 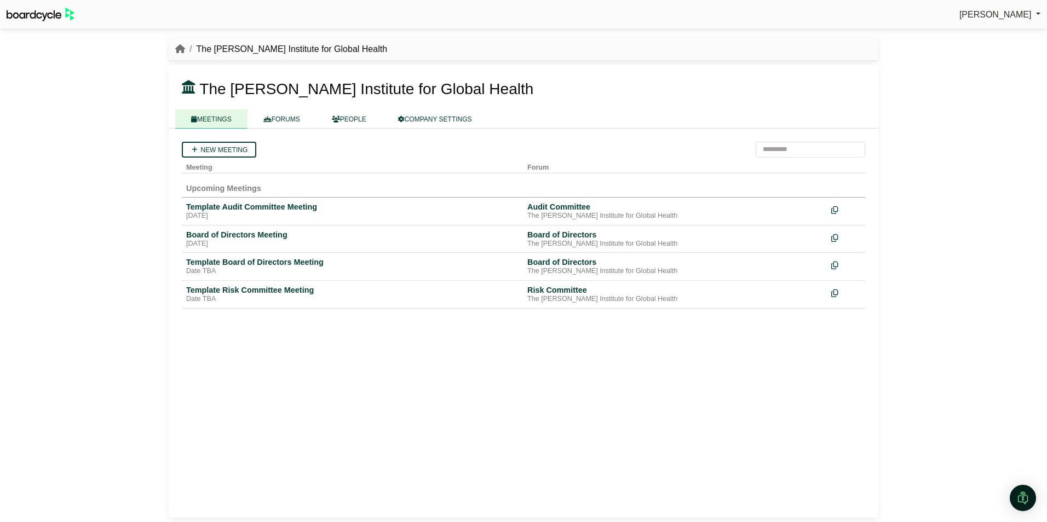 I want to click on th: Forum, so click(x=674, y=165).